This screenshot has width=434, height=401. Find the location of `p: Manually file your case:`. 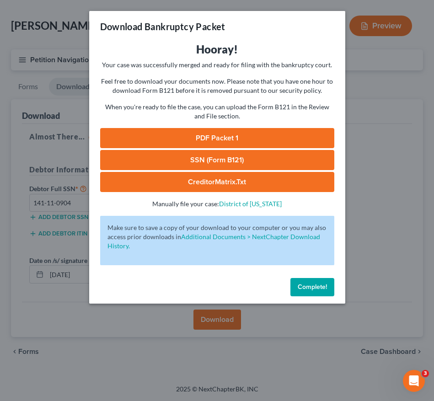

p: Manually file your case: is located at coordinates (217, 204).